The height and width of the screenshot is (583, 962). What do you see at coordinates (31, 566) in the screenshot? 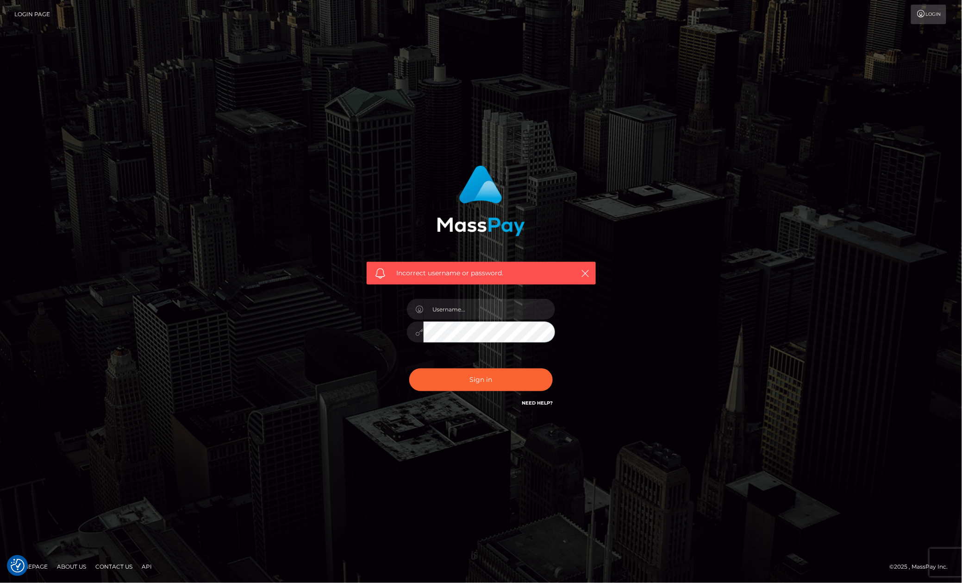
I see `a: Homepage` at bounding box center [31, 566].